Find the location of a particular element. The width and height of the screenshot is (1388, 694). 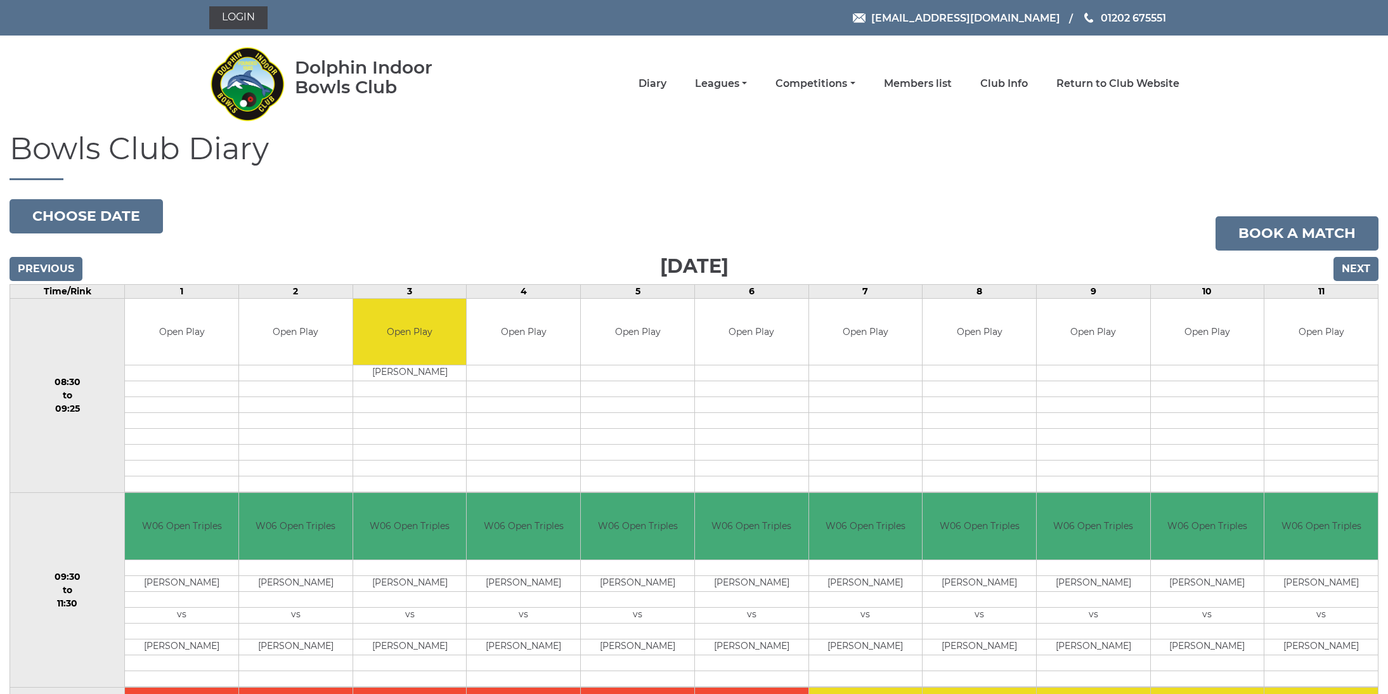

td: Time/Rink is located at coordinates (67, 291).